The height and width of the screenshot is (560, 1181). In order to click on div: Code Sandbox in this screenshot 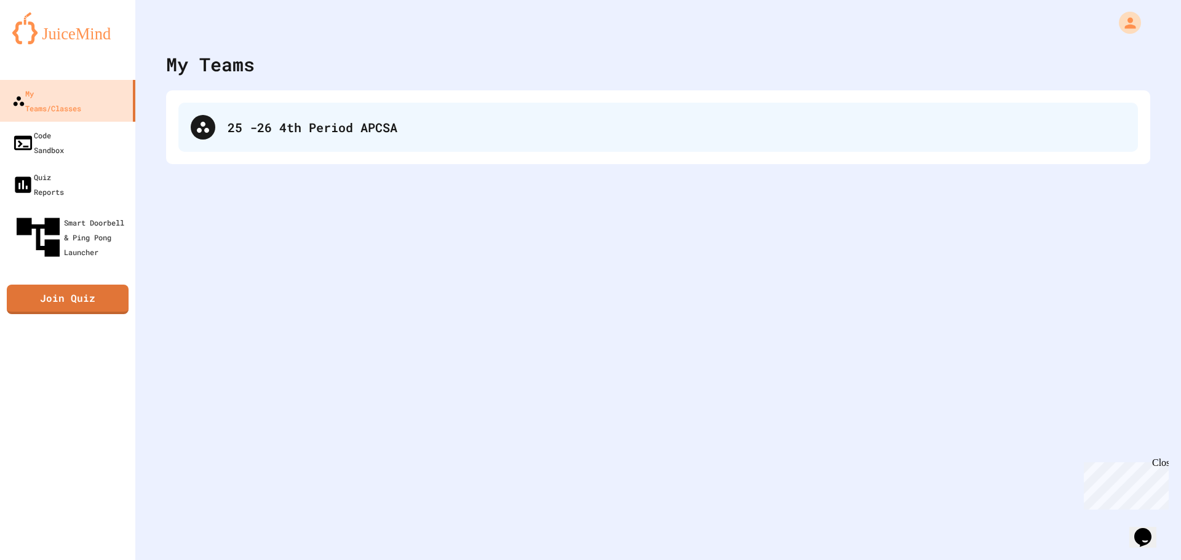, I will do `click(38, 143)`.